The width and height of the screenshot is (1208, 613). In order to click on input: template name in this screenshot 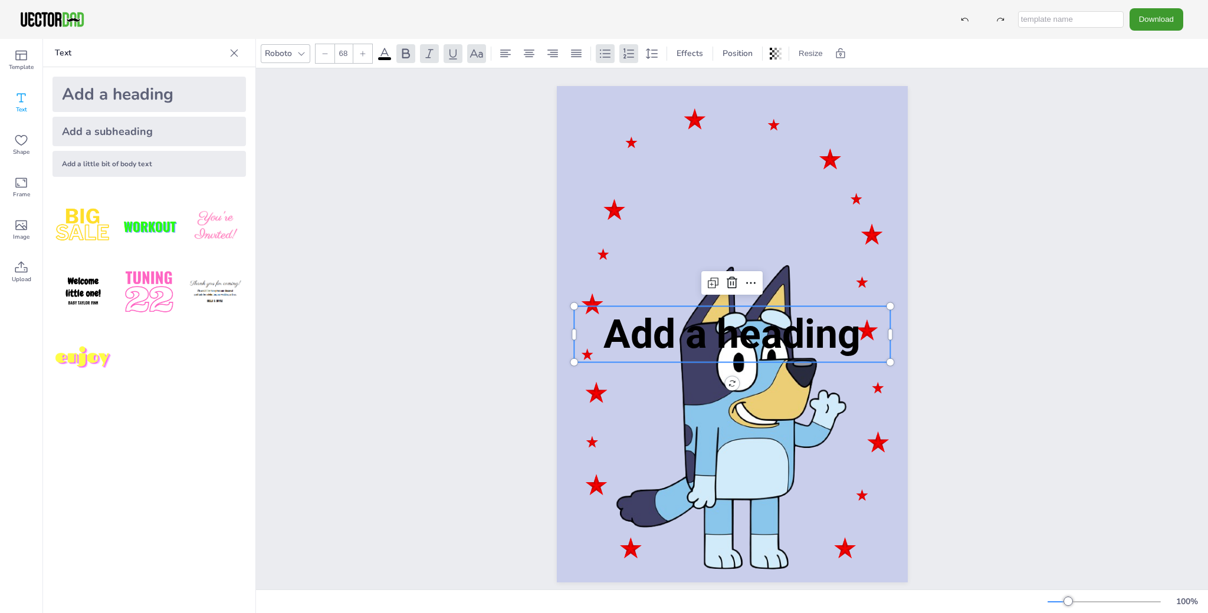, I will do `click(1070, 19)`.